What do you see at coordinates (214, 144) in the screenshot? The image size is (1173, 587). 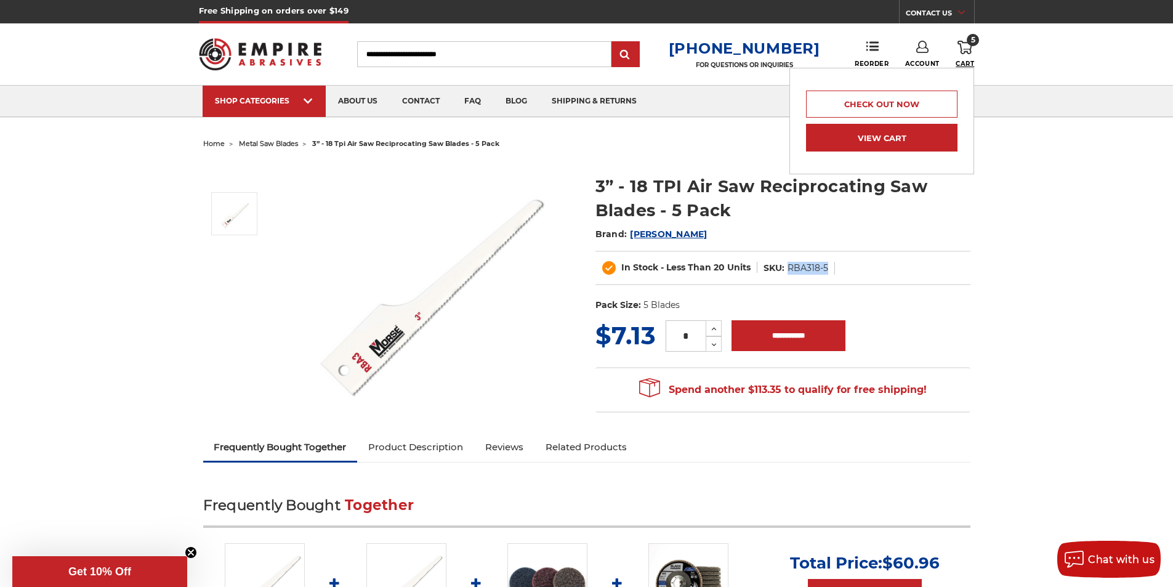 I see `span: home` at bounding box center [214, 144].